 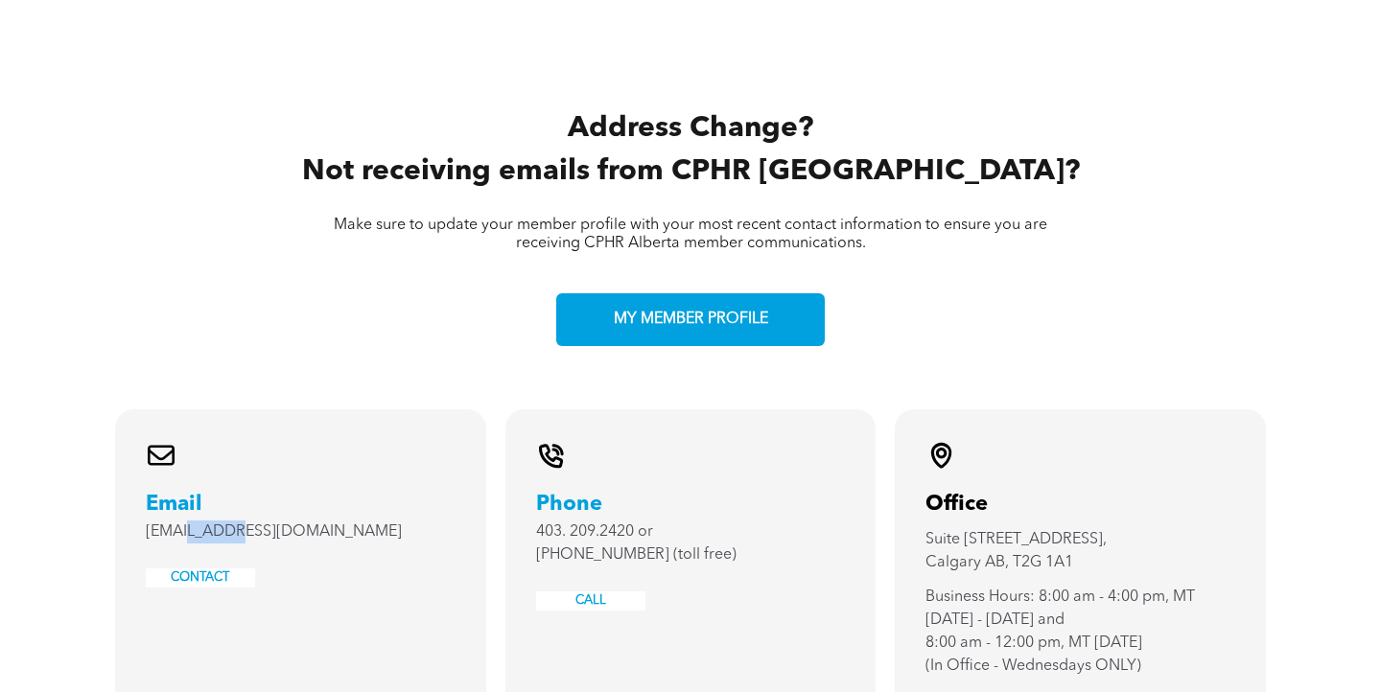 What do you see at coordinates (174, 504) in the screenshot?
I see `a: Email` at bounding box center [174, 504].